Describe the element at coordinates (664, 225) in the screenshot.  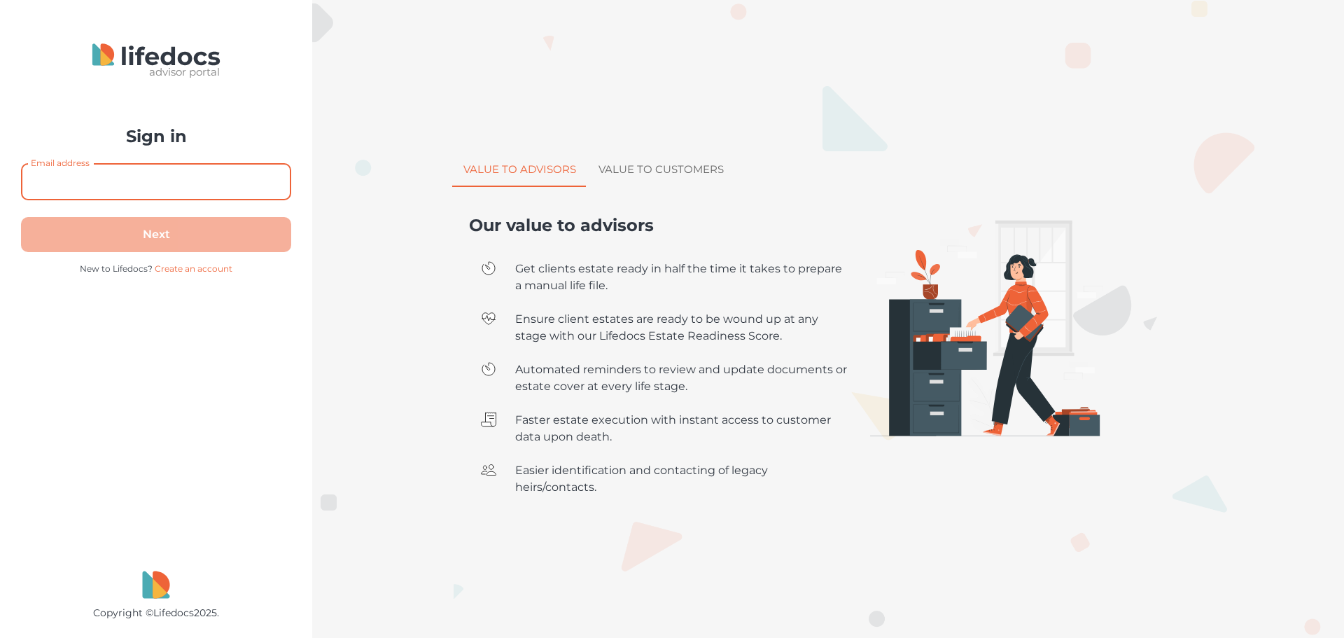
I see `h3: Our value to advisors` at that location.